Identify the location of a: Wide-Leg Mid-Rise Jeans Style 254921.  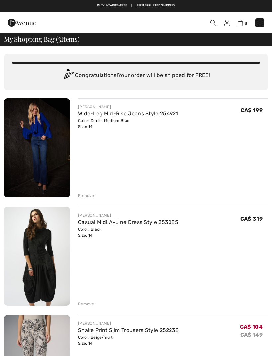
(128, 114).